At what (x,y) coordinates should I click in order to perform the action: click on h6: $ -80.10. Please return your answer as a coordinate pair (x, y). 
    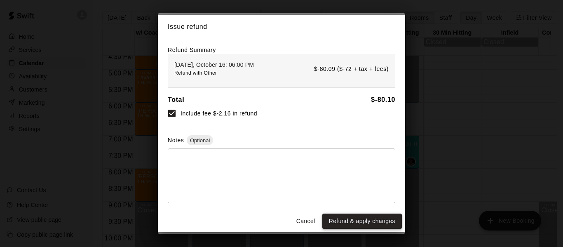
    Looking at the image, I should click on (383, 100).